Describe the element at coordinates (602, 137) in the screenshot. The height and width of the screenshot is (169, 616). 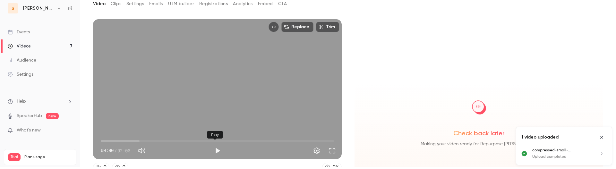
I see `button: Close uploads list` at that location.